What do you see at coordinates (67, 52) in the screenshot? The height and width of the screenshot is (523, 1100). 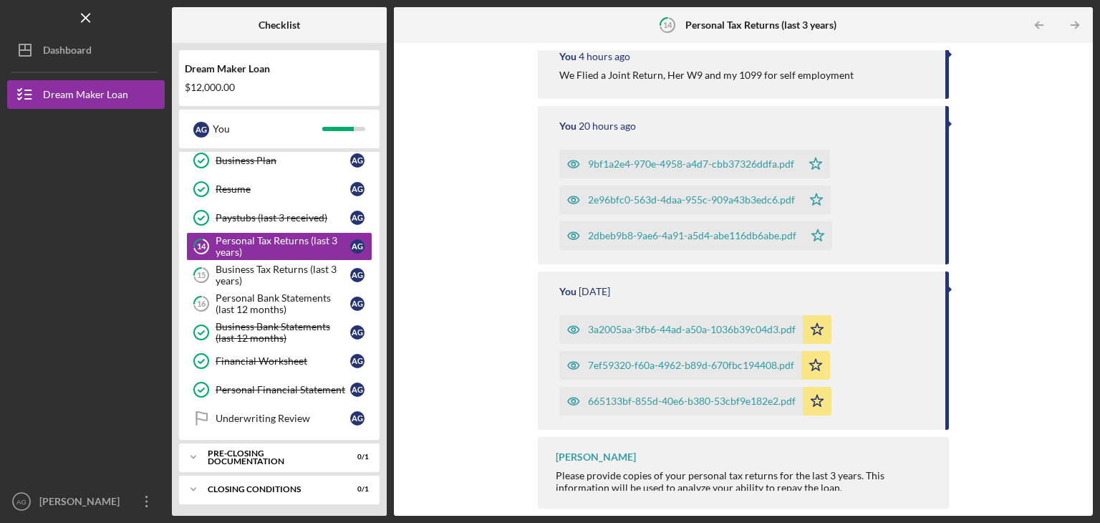 I see `div: Dashboard` at bounding box center [67, 52].